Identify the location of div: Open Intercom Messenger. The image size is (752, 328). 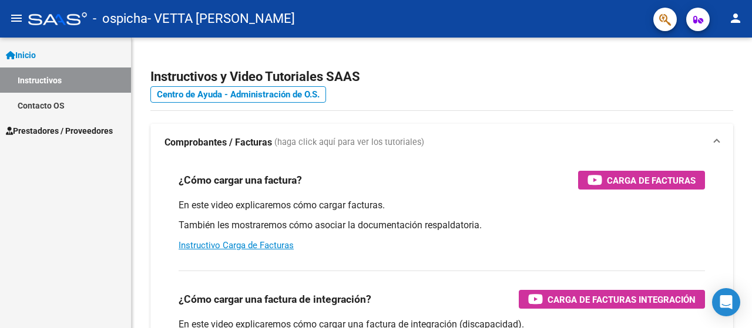
(726, 302).